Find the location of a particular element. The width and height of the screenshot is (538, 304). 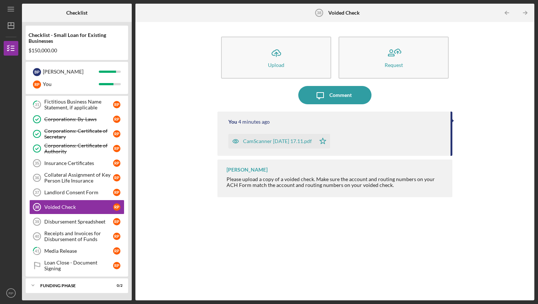

div: Comment is located at coordinates (340, 95).